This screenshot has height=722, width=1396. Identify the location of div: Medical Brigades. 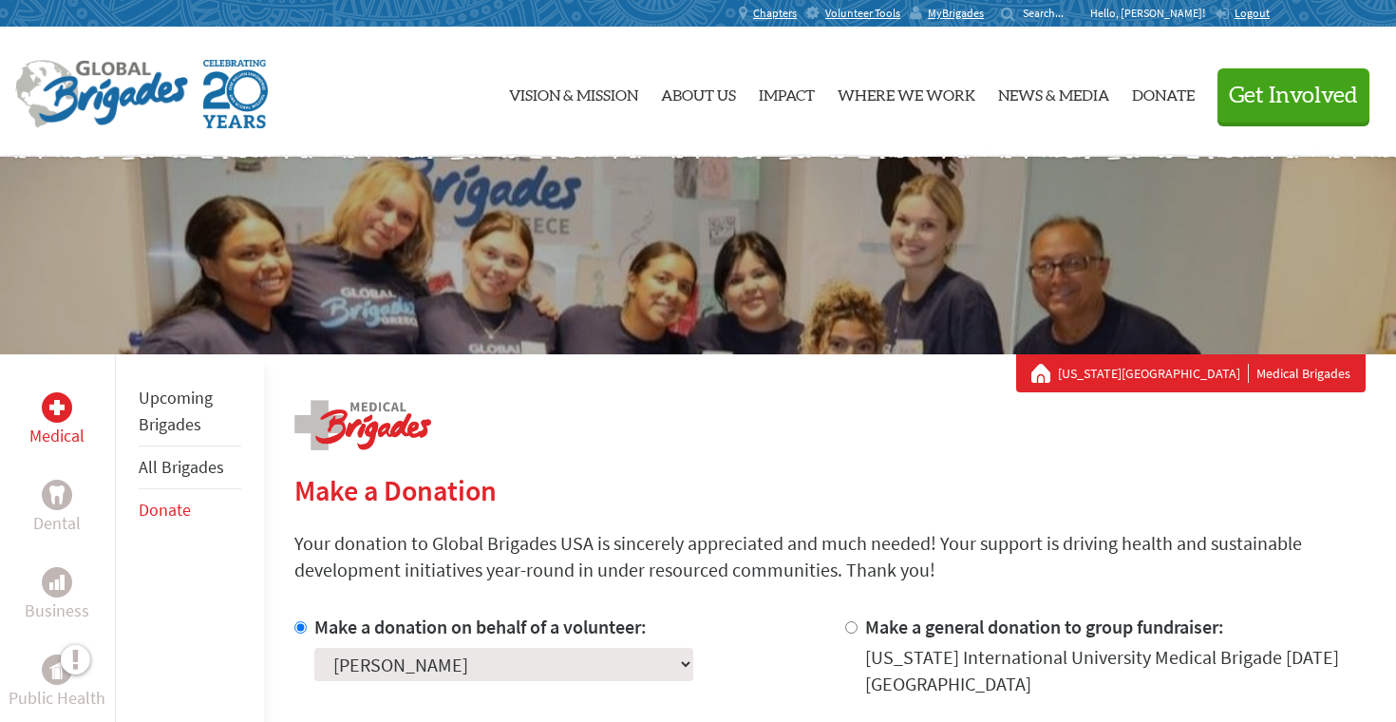
(1191, 373).